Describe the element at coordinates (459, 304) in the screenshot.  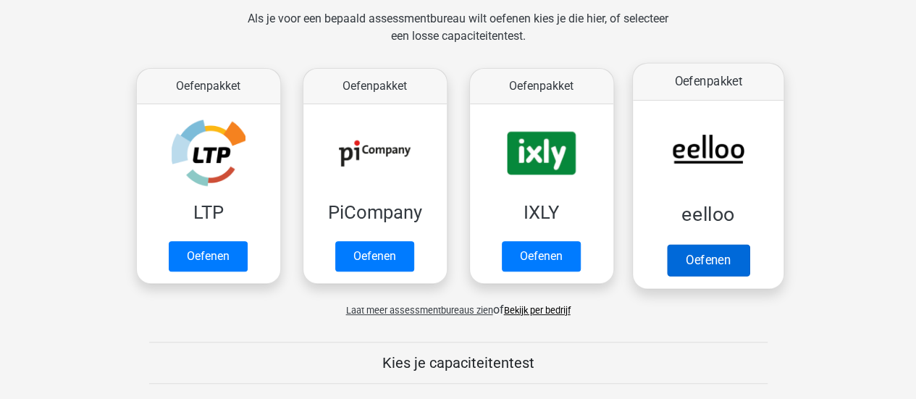
I see `div: of` at that location.